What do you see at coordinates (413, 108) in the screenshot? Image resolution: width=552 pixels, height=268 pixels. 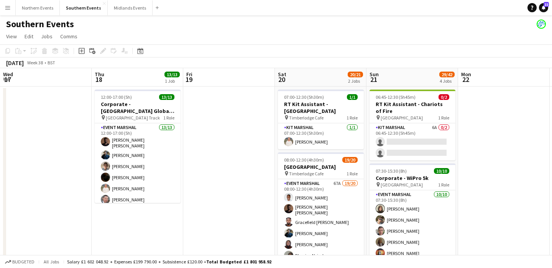 I see `h3: RT Kit Assistant - Chariots of Fire` at bounding box center [413, 108].